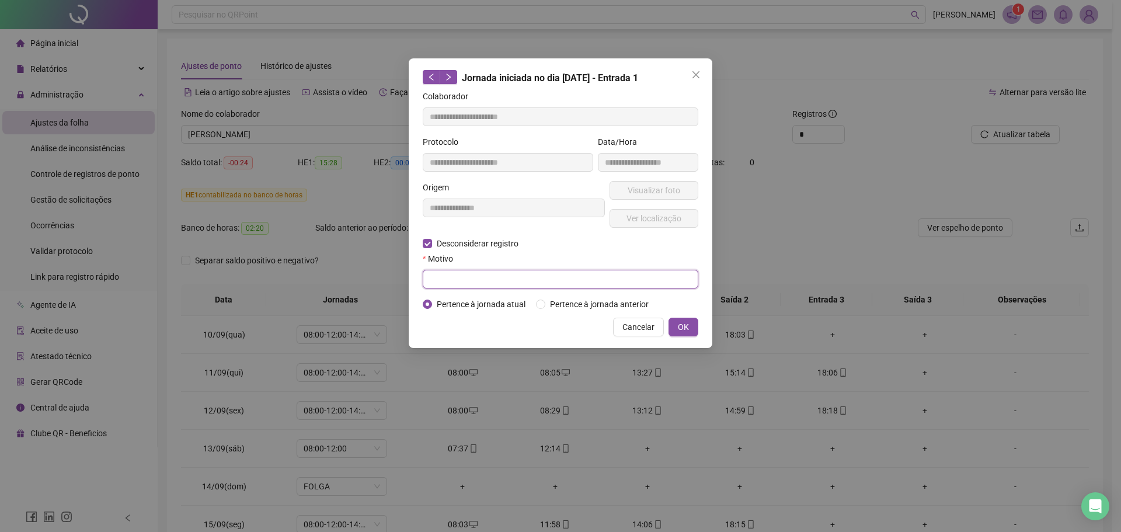  What do you see at coordinates (638, 327) in the screenshot?
I see `button: Cancelar` at bounding box center [638, 327].